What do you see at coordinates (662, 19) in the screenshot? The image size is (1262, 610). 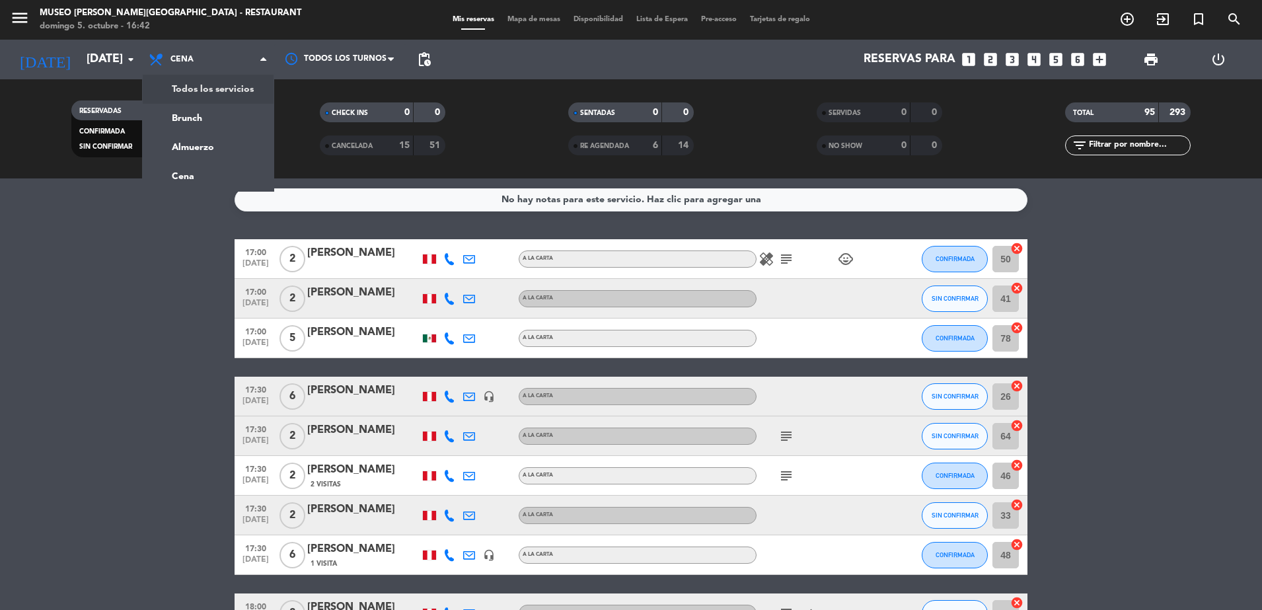 I see `span: Lista de Espera` at bounding box center [662, 19].